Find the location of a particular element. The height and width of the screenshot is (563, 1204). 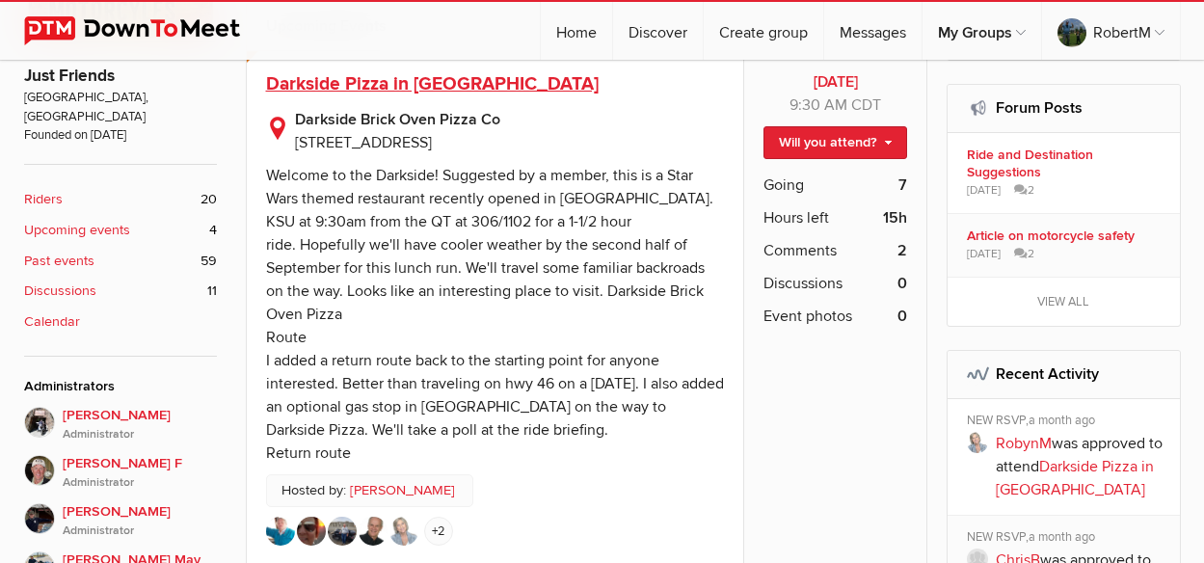

img: Butch F is located at coordinates (40, 471).